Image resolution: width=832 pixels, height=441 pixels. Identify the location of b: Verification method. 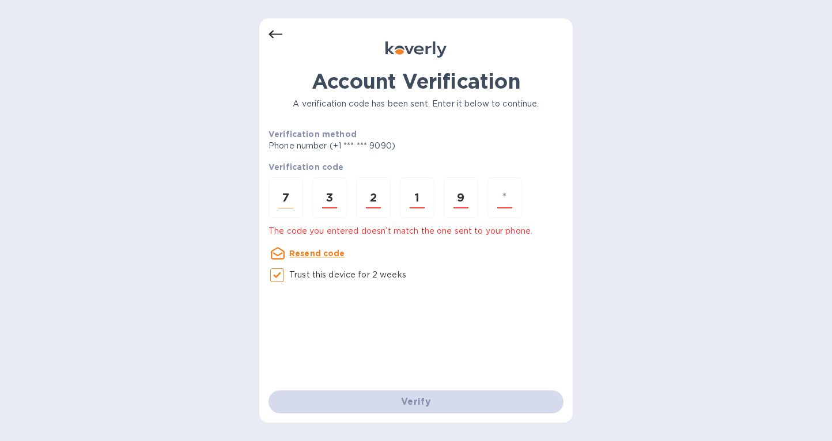
(312, 134).